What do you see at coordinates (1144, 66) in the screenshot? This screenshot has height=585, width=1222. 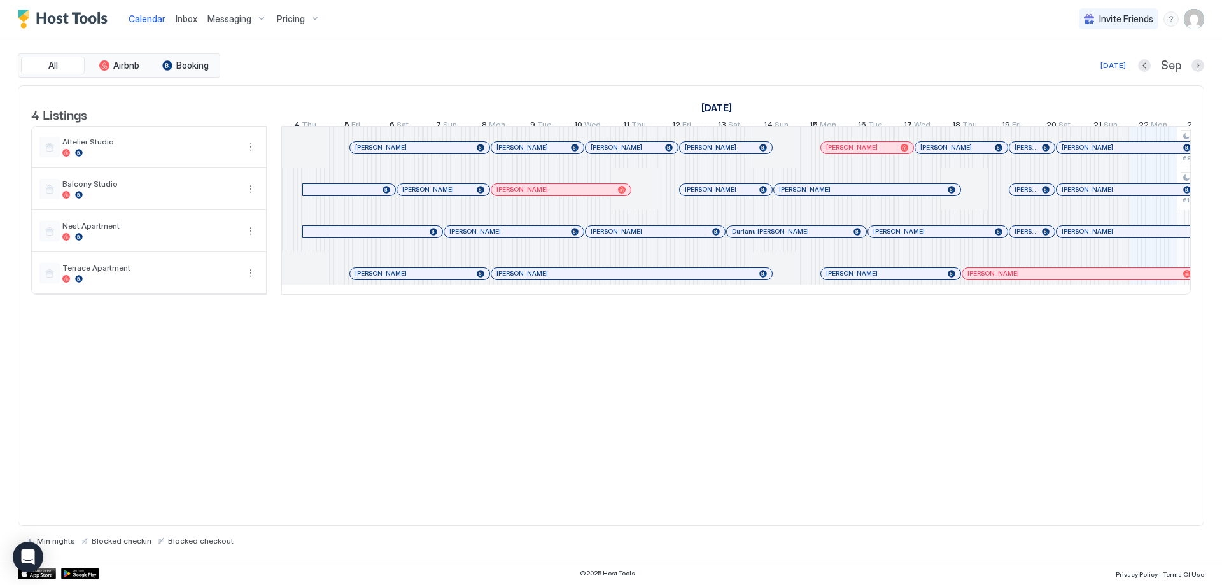 I see `button: Previous month` at bounding box center [1144, 66].